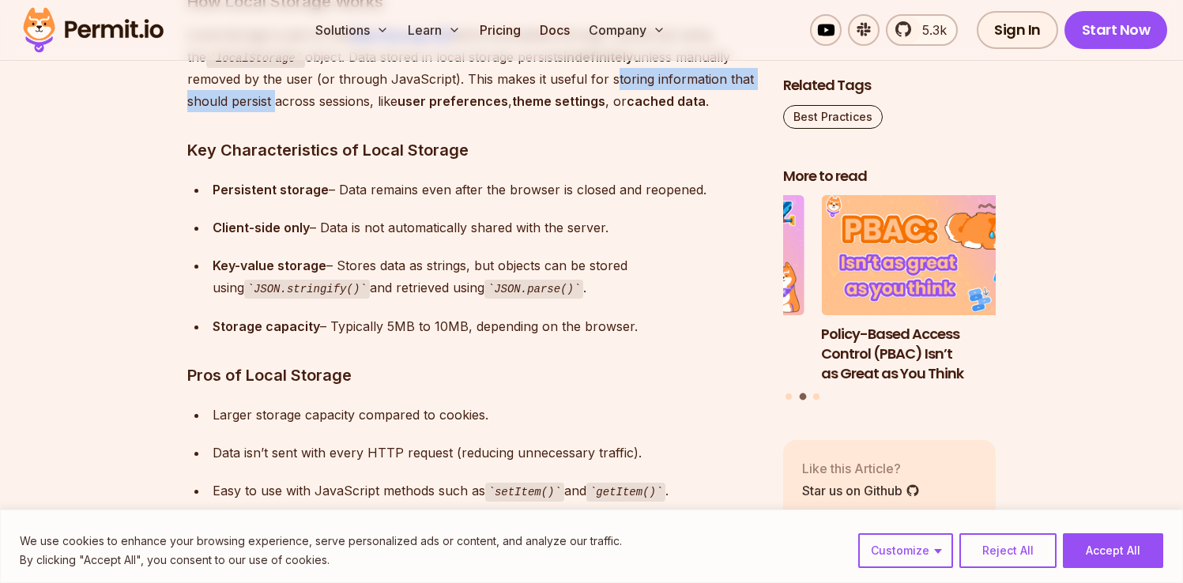 The width and height of the screenshot is (1183, 583). I want to click on li: 1 of 3, so click(698, 290).